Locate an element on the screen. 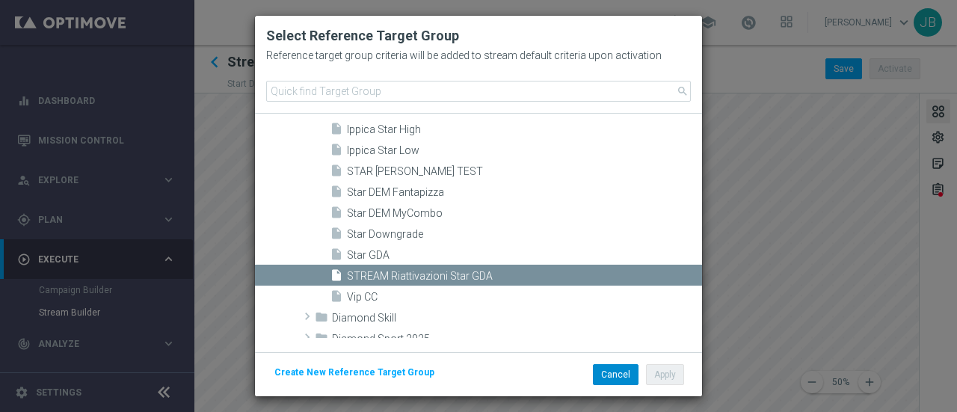 Image resolution: width=957 pixels, height=412 pixels. span: Star Downgrade is located at coordinates (524, 234).